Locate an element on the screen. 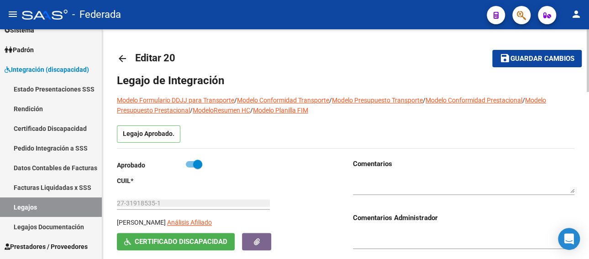 This screenshot has width=589, height=259. h3: Comentarios is located at coordinates (464, 164).